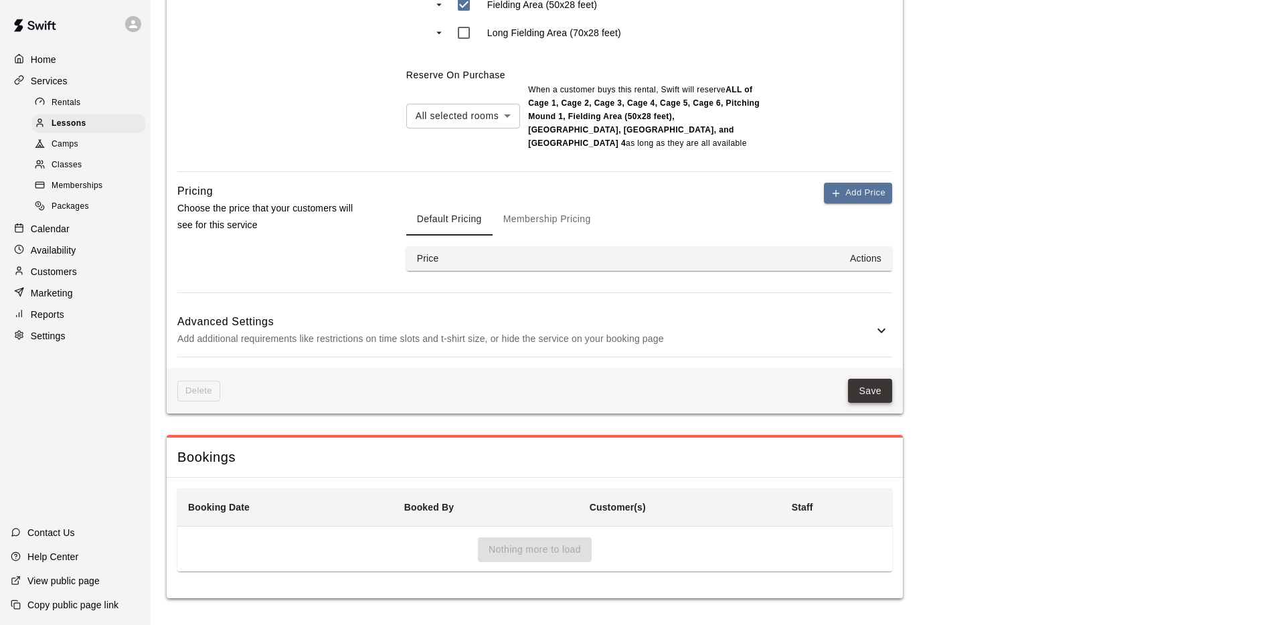 The image size is (1275, 625). Describe the element at coordinates (535, 330) in the screenshot. I see `div: Advanced SettingsAdd additional requirements like restrictions on time slots and t-shirt size, or...` at that location.